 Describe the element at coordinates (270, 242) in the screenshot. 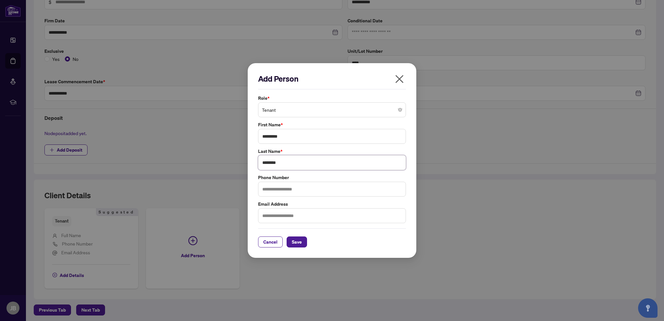

I see `span: Cancel` at that location.